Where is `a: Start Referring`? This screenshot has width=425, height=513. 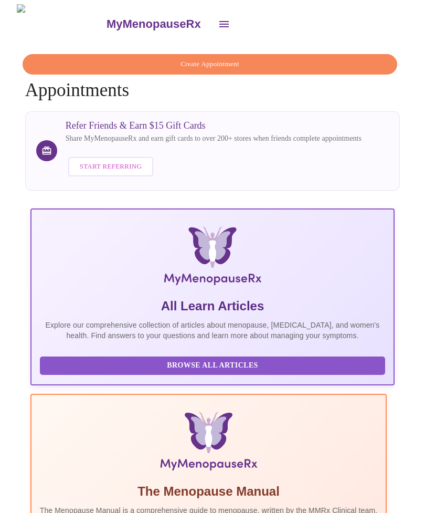 a: Start Referring is located at coordinates (111, 166).